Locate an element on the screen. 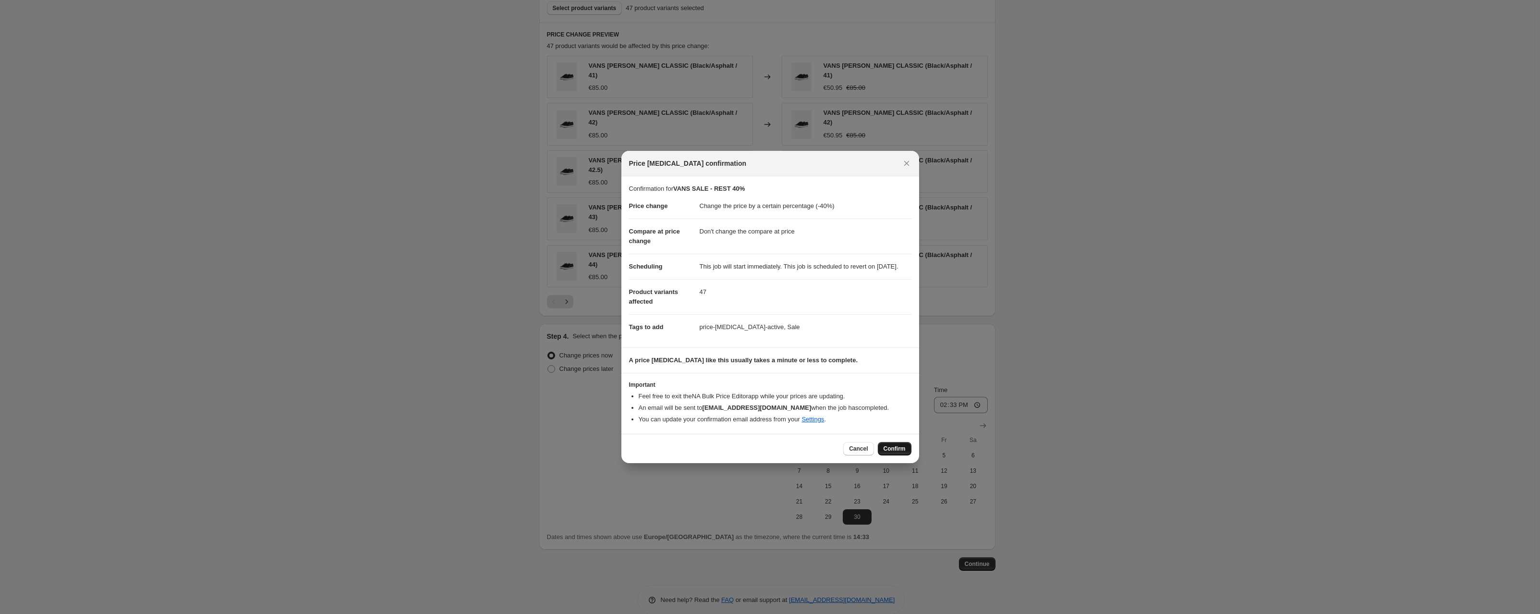 The height and width of the screenshot is (614, 1540). h3: Important is located at coordinates (770, 385).